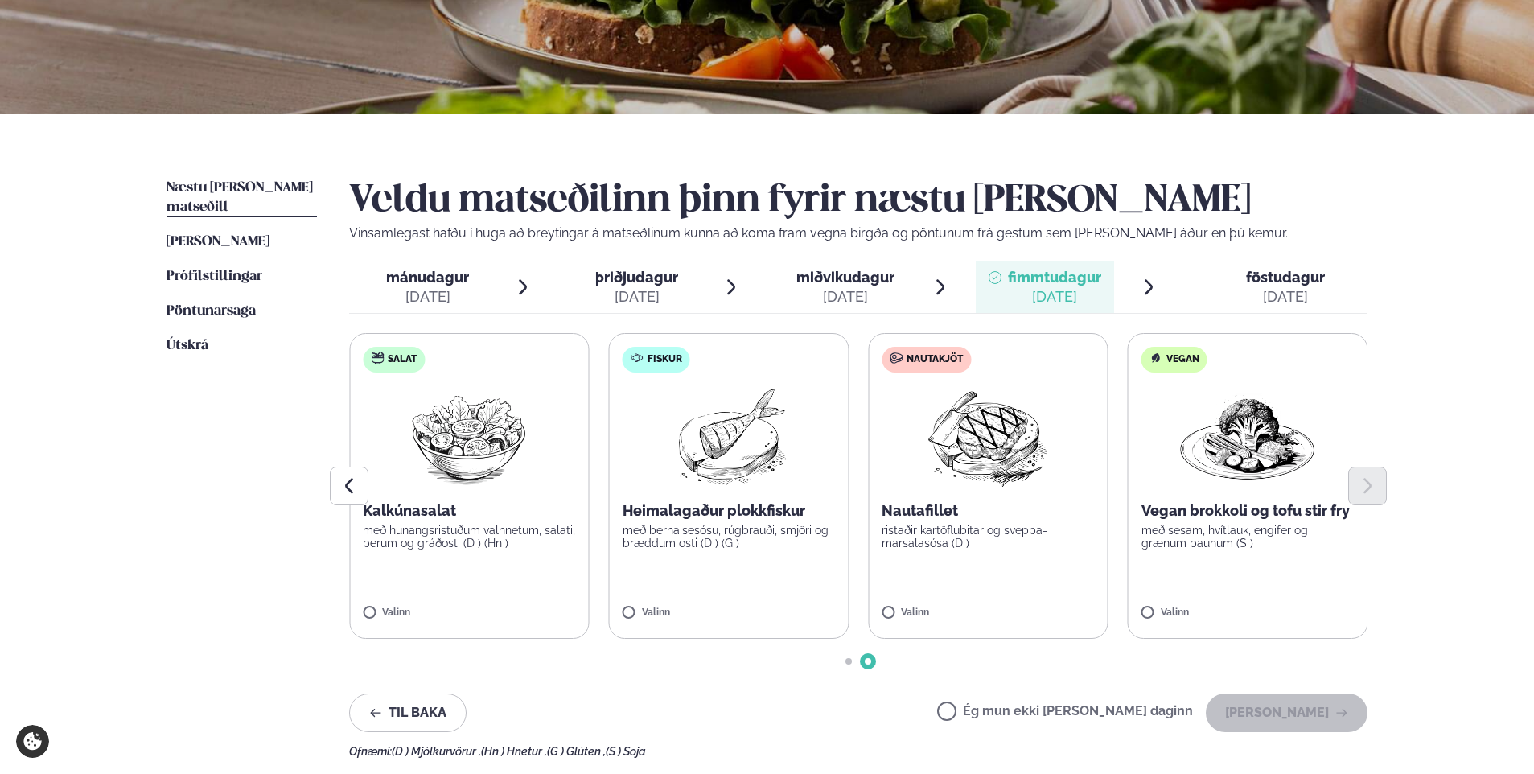  What do you see at coordinates (626, 751) in the screenshot?
I see `span: (S ) Soja` at bounding box center [626, 751].